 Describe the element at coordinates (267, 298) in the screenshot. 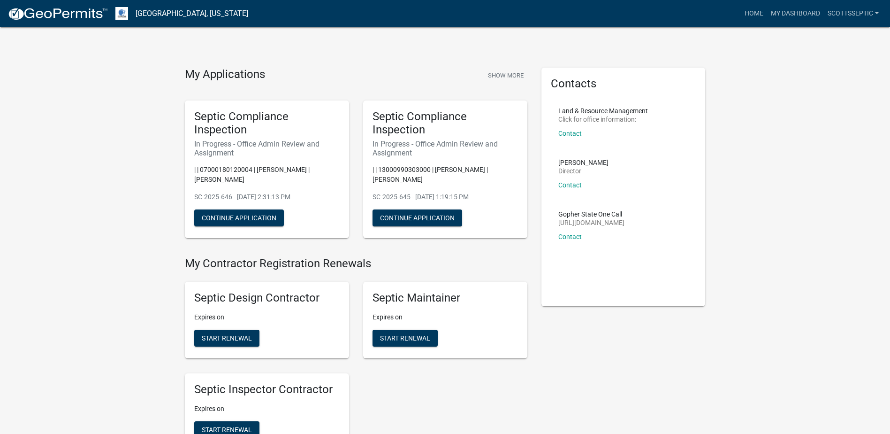

I see `h5: Septic Design Contractor` at that location.